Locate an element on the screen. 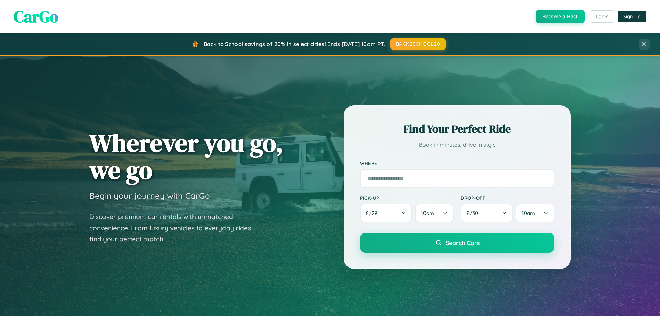 The width and height of the screenshot is (660, 316). button: 8/29 is located at coordinates (386, 213).